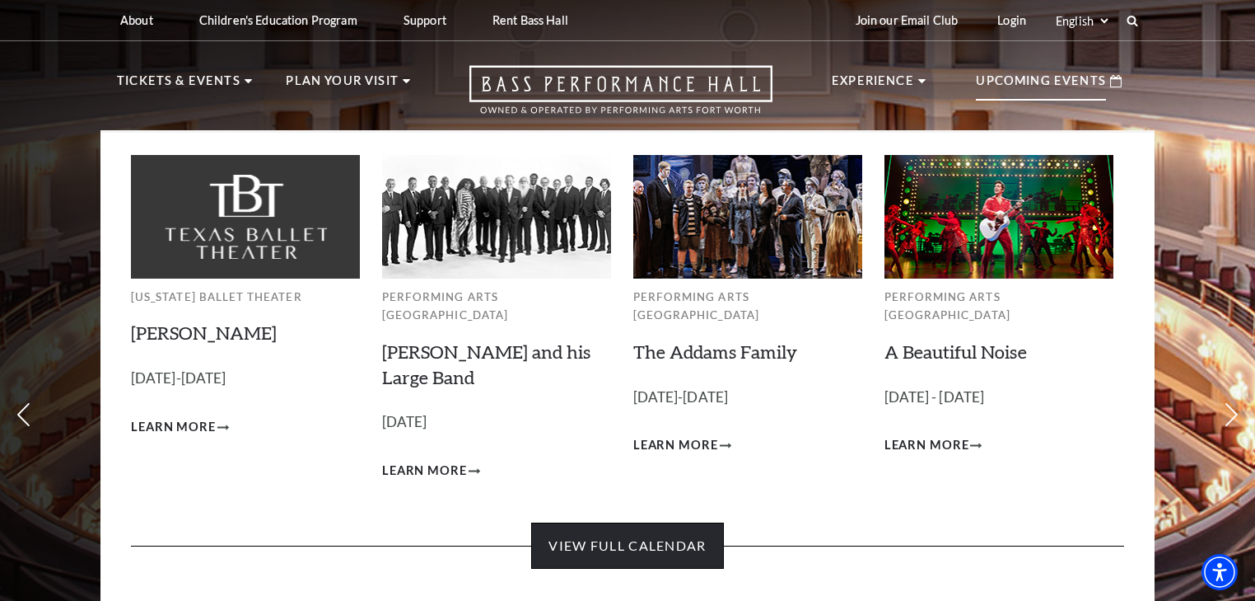  Describe the element at coordinates (431, 470) in the screenshot. I see `a: Learn More Lyle Lovett and his Large Band` at that location.